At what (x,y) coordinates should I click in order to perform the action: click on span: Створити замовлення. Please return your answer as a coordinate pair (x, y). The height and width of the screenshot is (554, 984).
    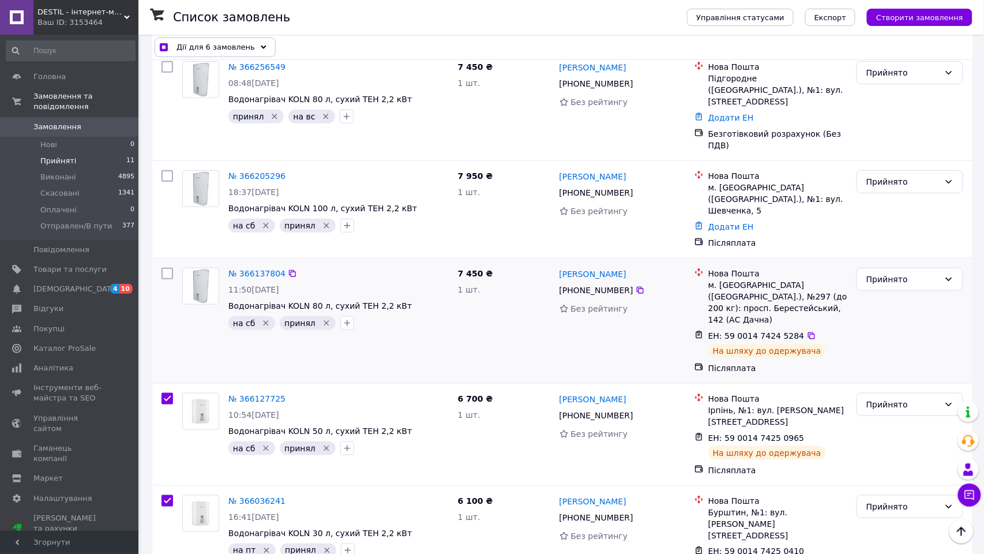
    Looking at the image, I should click on (919, 17).